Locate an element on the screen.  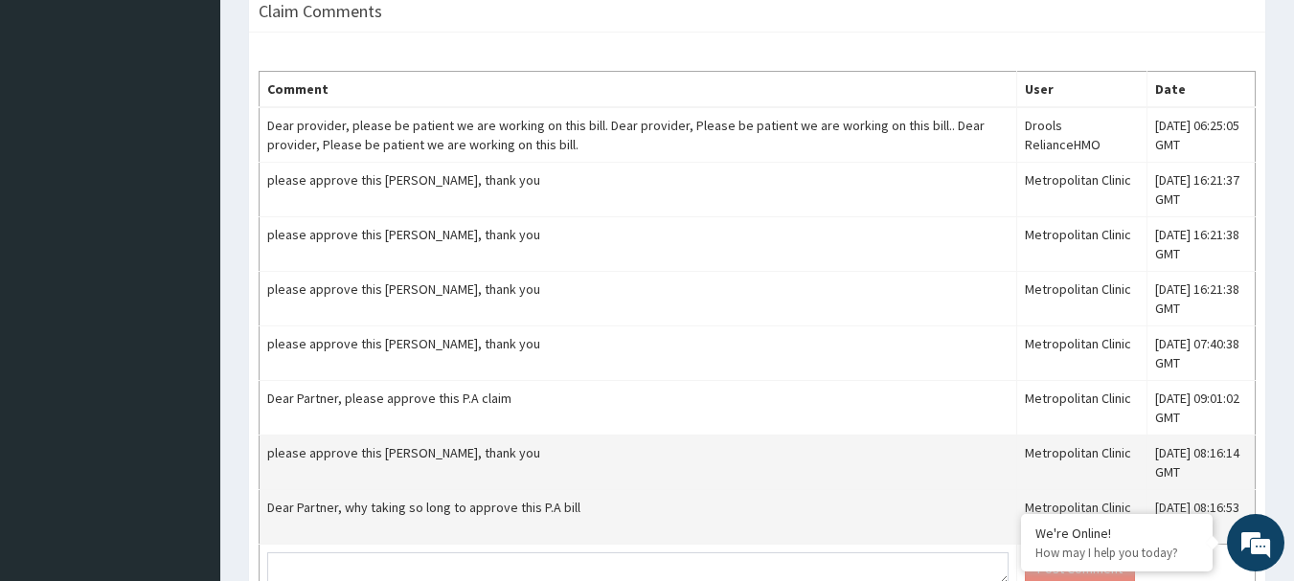
textarea: Type your message and hit 'Enter' is located at coordinates (187, 416).